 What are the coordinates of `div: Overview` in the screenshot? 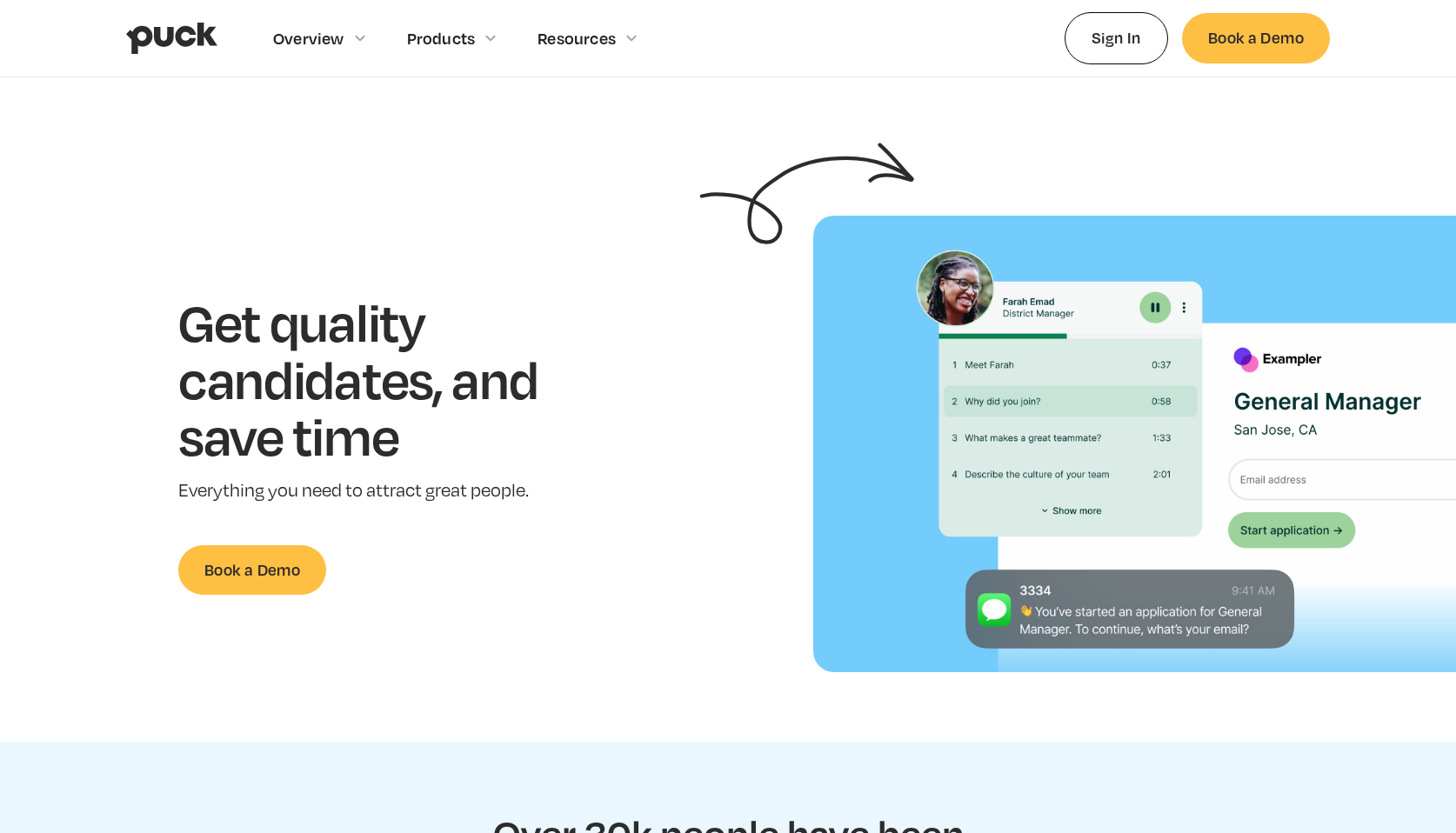 It's located at (309, 38).